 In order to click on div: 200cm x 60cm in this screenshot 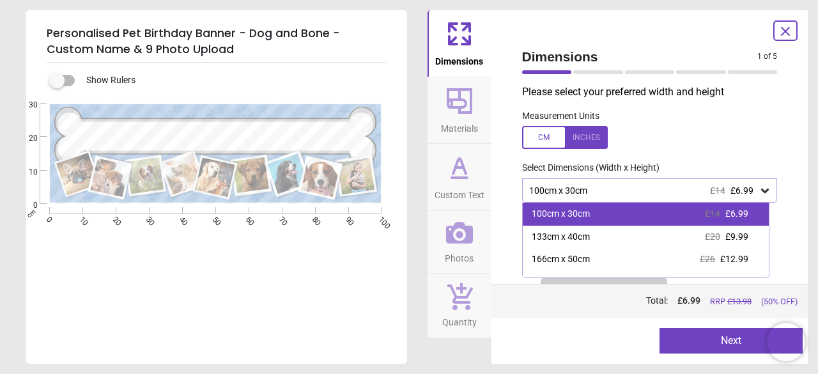, I will do `click(560, 282)`.